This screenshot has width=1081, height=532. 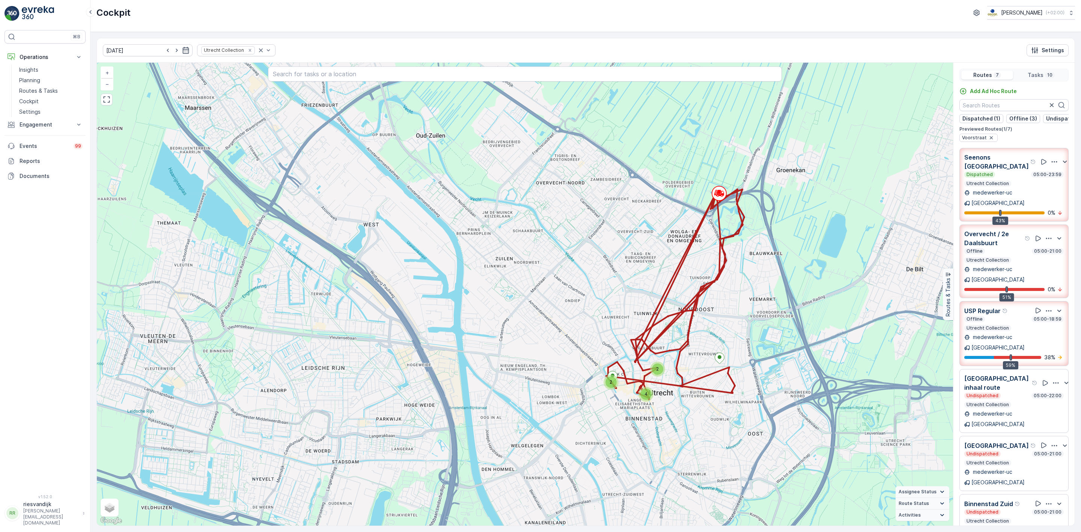 What do you see at coordinates (1047, 319) in the screenshot?
I see `p: 05:00-18:59` at bounding box center [1047, 319].